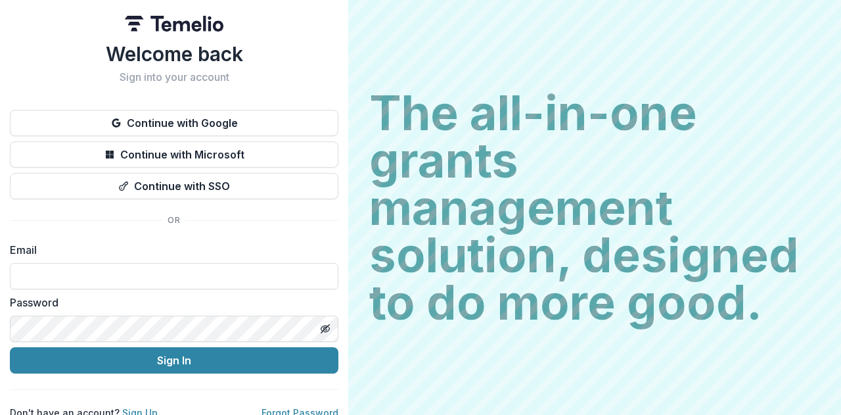 This screenshot has height=415, width=841. What do you see at coordinates (174, 24) in the screenshot?
I see `img: Temelio` at bounding box center [174, 24].